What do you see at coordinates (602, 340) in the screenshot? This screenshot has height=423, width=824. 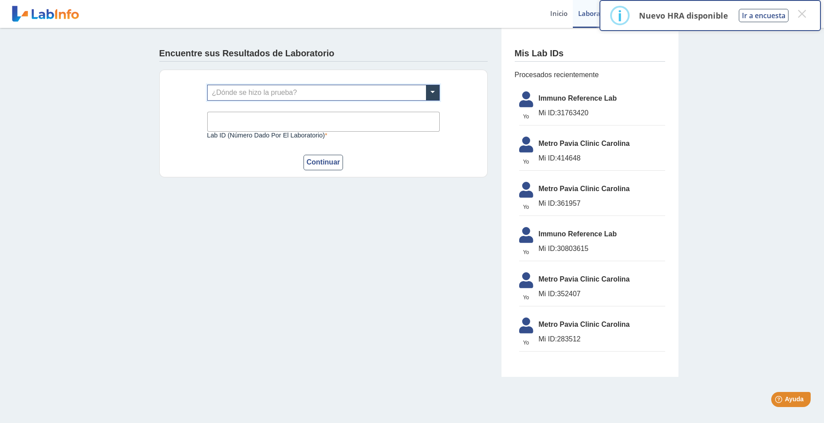 I see `span: 283512` at bounding box center [602, 340].